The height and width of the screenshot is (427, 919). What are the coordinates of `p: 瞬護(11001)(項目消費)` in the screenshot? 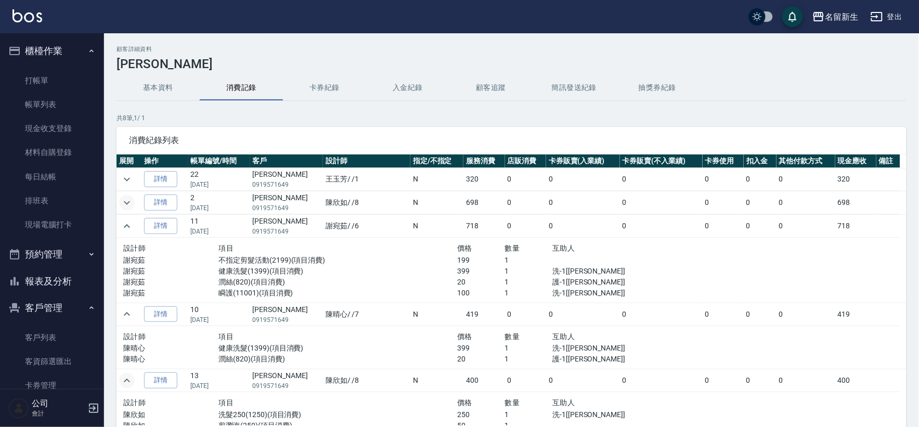 It's located at (338, 293).